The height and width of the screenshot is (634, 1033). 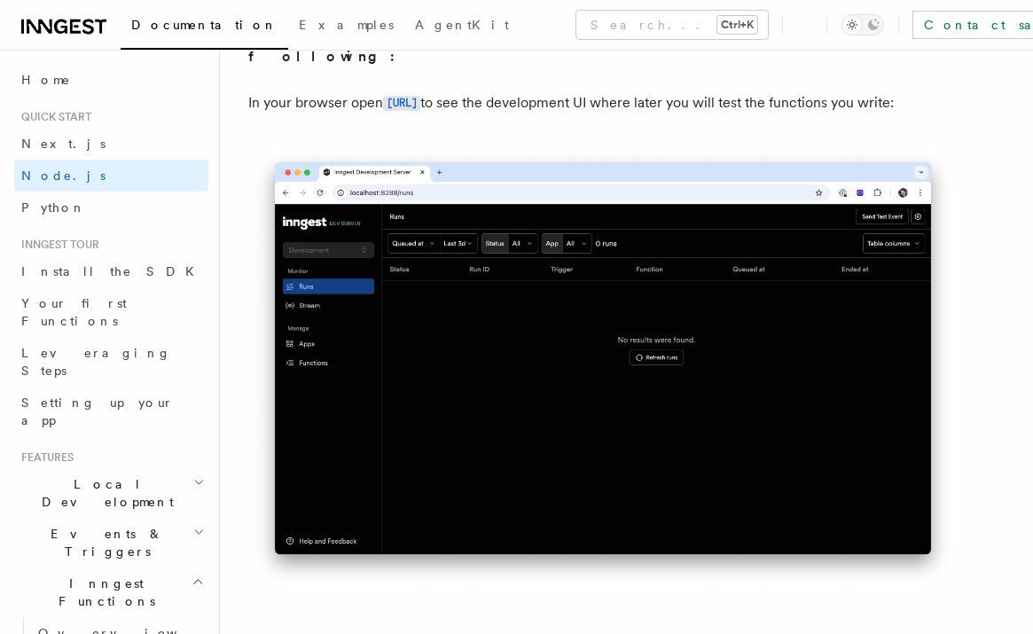 What do you see at coordinates (113, 271) in the screenshot?
I see `span: Install the SDK` at bounding box center [113, 271].